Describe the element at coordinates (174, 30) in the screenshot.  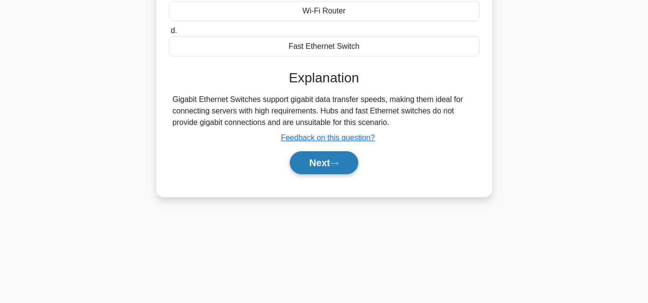
I see `span: d.` at that location.